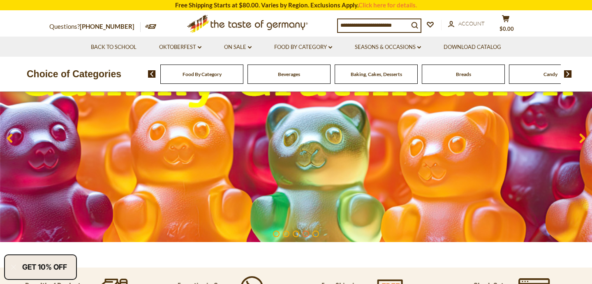 Image resolution: width=592 pixels, height=284 pixels. What do you see at coordinates (114, 47) in the screenshot?
I see `a: Back to School` at bounding box center [114, 47].